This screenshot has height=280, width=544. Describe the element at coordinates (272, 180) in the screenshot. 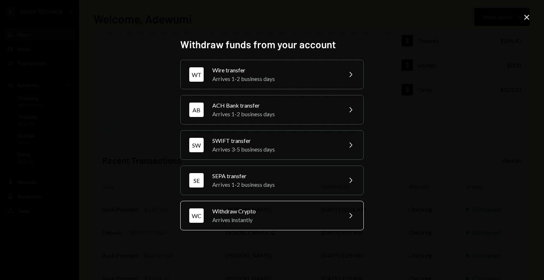

I see `button: SESEPA transferArrives 1-2 business days` at that location.